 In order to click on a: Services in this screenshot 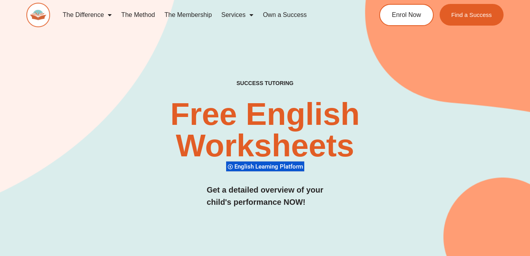, I will do `click(237, 15)`.